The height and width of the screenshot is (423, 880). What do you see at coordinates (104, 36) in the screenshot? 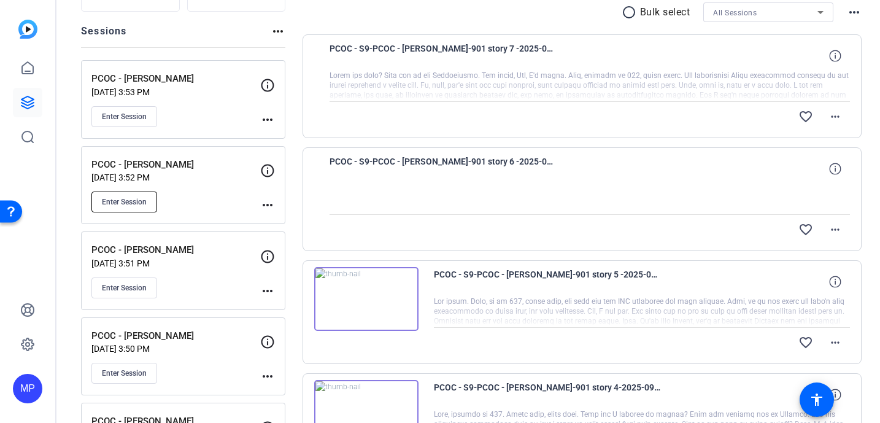
I see `h2: Sessions` at bounding box center [104, 36].